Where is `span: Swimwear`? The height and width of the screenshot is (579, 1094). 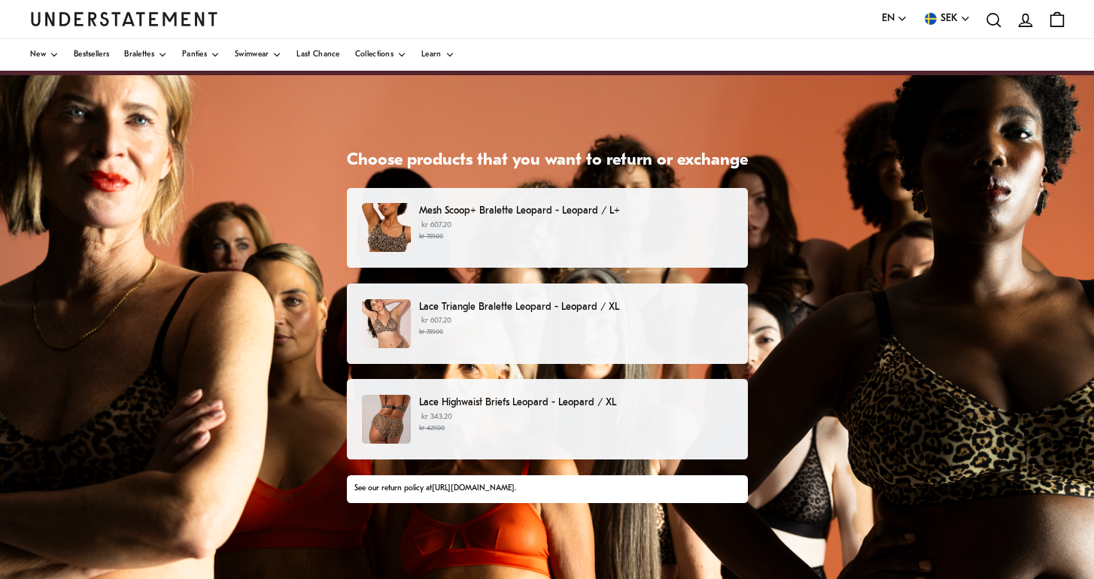 span: Swimwear is located at coordinates (251, 55).